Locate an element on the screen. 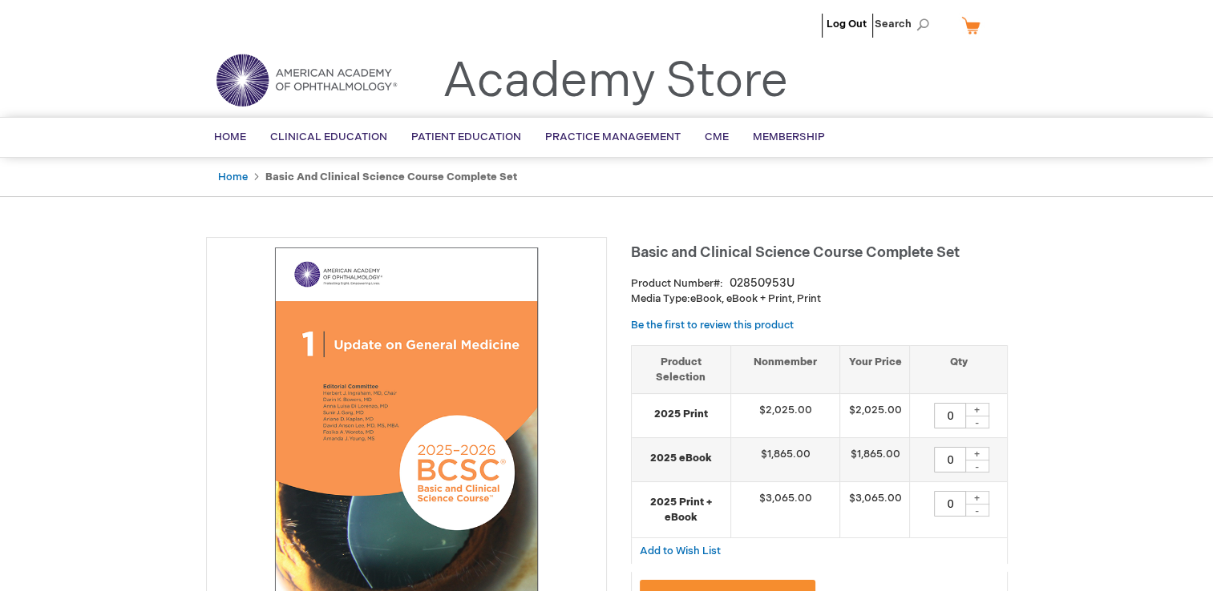  span: CME is located at coordinates (717, 137).